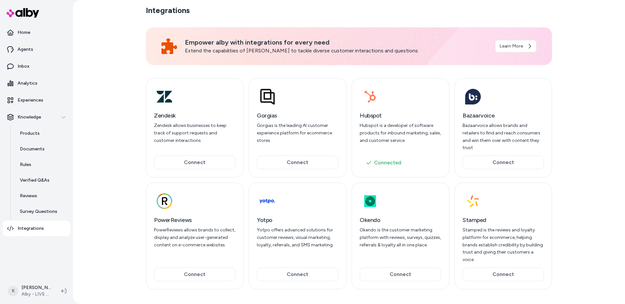 This screenshot has width=625, height=304. I want to click on h3: Bazaarvoice, so click(503, 115).